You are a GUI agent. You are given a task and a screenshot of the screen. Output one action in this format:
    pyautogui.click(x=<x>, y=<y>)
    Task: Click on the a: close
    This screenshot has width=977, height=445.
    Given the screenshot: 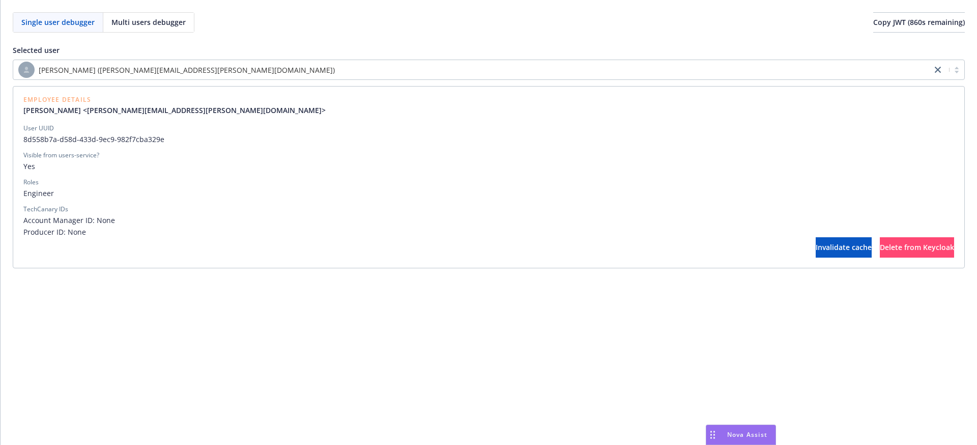 What is the action you would take?
    pyautogui.click(x=938, y=70)
    